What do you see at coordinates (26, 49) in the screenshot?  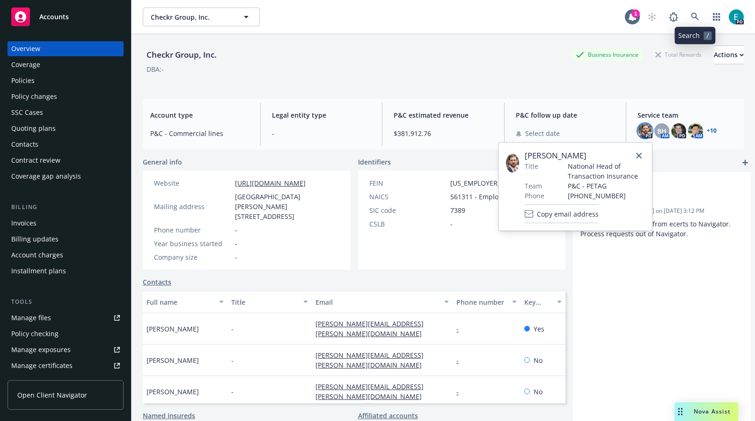 I see `div: Overview` at bounding box center [26, 49].